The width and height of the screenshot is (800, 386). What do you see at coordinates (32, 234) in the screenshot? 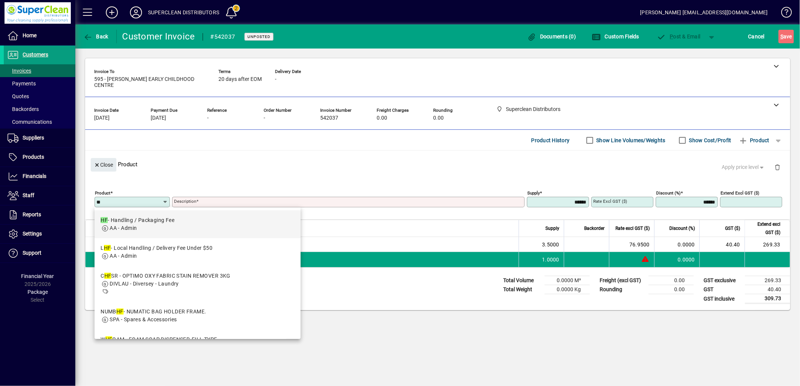
I see `span: Settings` at bounding box center [32, 234].